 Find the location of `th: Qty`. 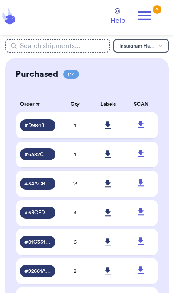

th: Qty is located at coordinates (75, 104).